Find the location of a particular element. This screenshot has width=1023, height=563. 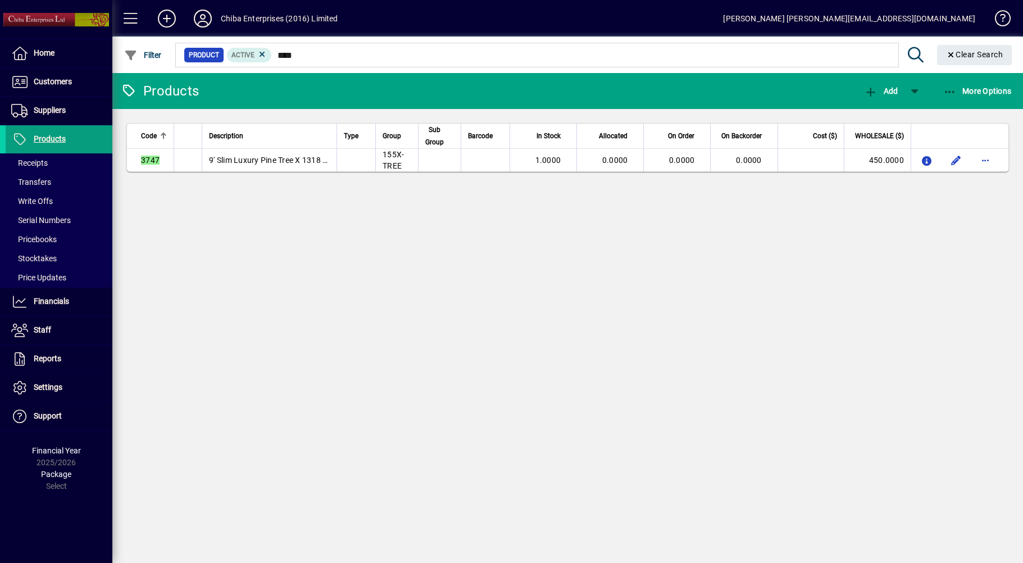

a: Customers is located at coordinates (59, 82).